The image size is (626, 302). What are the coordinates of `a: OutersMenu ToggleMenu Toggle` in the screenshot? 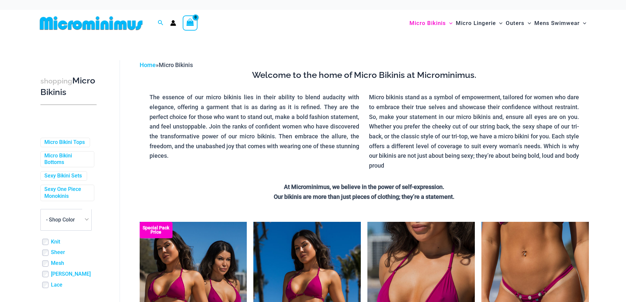 It's located at (519, 23).